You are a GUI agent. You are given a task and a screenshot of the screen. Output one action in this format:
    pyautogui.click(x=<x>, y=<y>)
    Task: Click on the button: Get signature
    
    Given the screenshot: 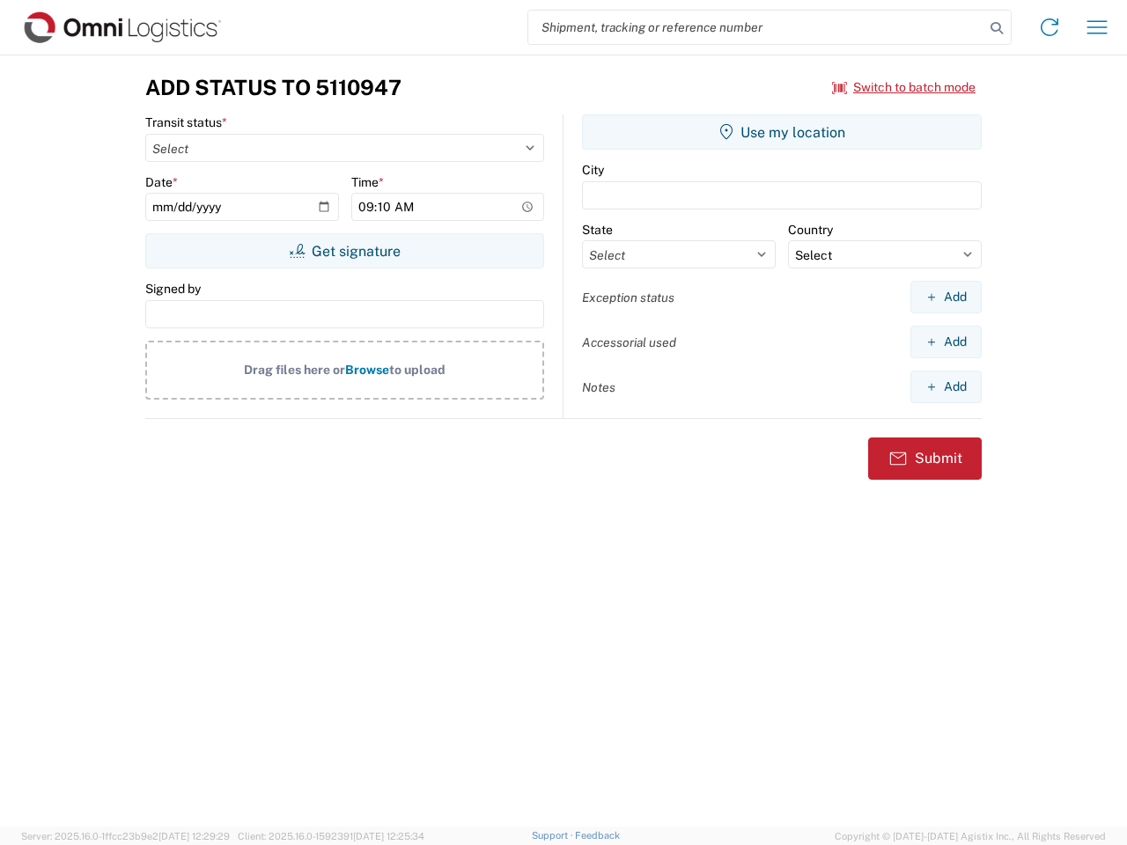 What is the action you would take?
    pyautogui.click(x=344, y=251)
    